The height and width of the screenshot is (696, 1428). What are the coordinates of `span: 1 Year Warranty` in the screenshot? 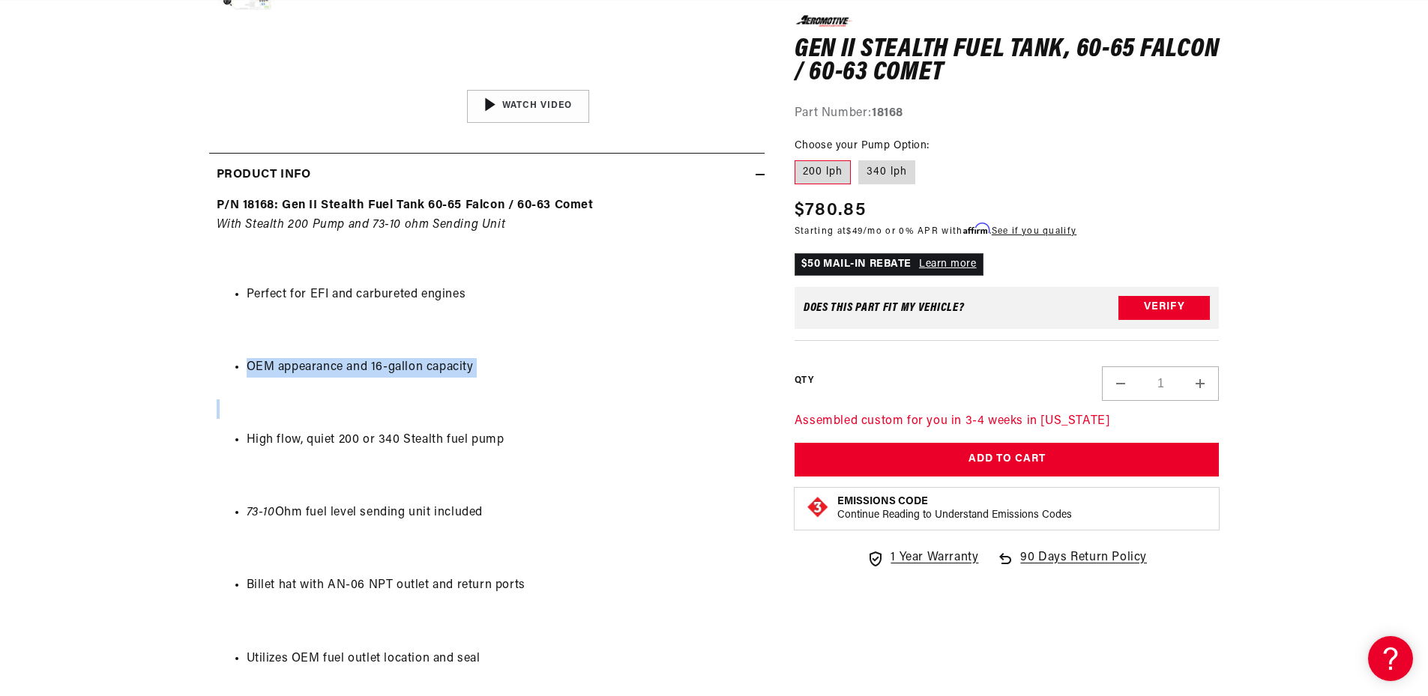 It's located at (934, 558).